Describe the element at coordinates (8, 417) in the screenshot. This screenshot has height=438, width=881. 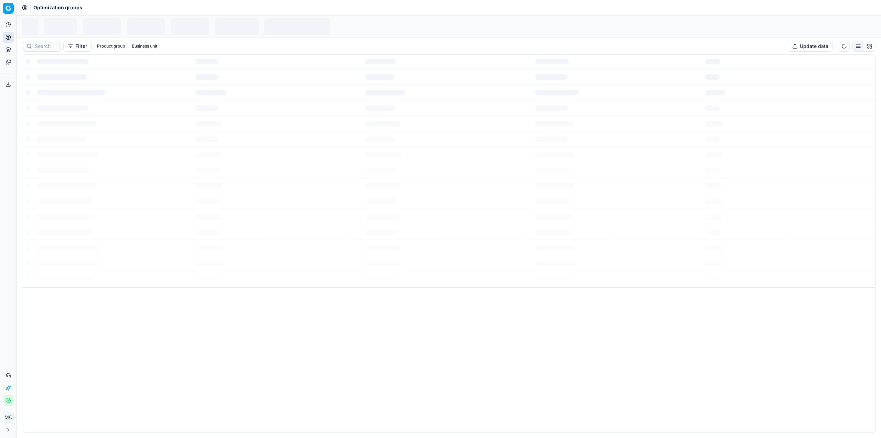
I see `span: MC` at that location.